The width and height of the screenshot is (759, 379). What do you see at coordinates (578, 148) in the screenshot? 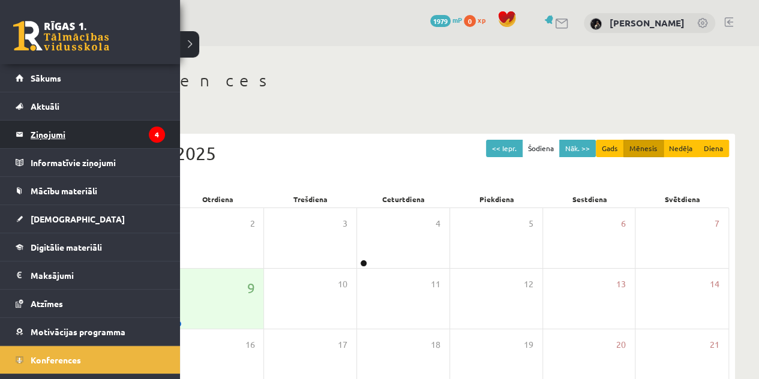
I see `button: Nāk. >>` at bounding box center [578, 148].